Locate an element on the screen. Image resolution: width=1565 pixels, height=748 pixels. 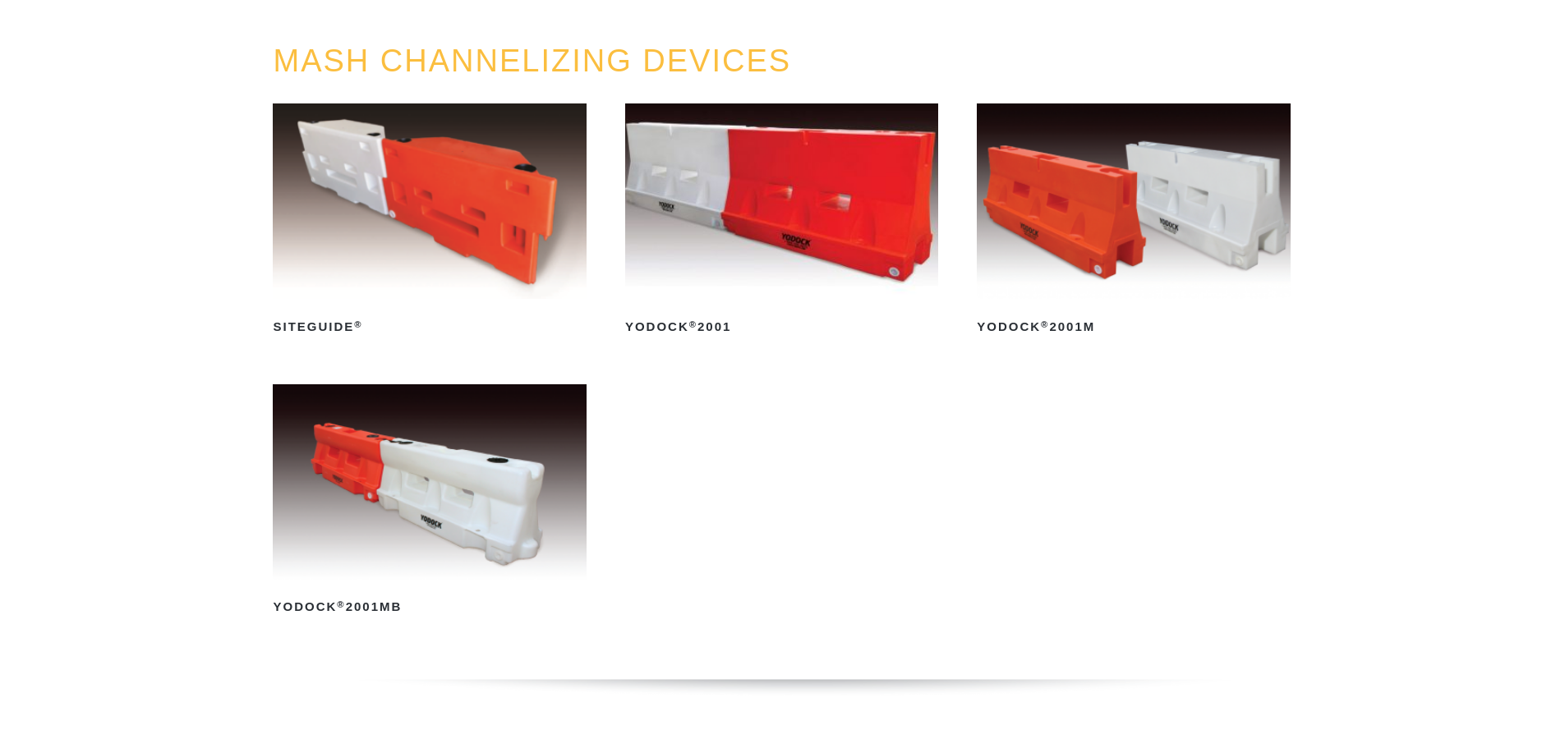
a: Yodock®2001M is located at coordinates (1133, 222).